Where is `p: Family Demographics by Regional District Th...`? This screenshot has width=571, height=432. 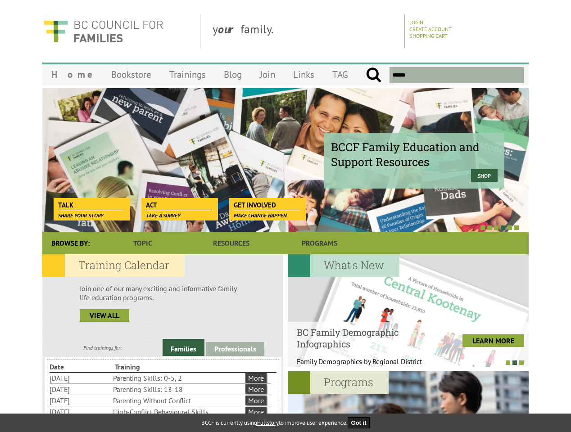
p: Family Demographics by Regional District Th... is located at coordinates (364, 366).